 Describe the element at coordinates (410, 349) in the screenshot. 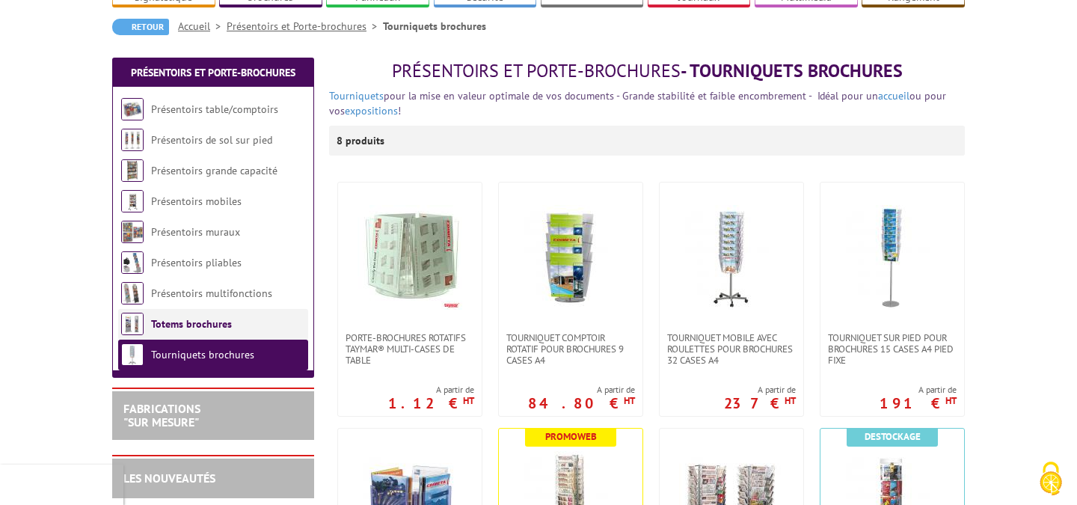

I see `span: Porte-Brochures Rotatifs Taymar® Multi-cases de table` at that location.